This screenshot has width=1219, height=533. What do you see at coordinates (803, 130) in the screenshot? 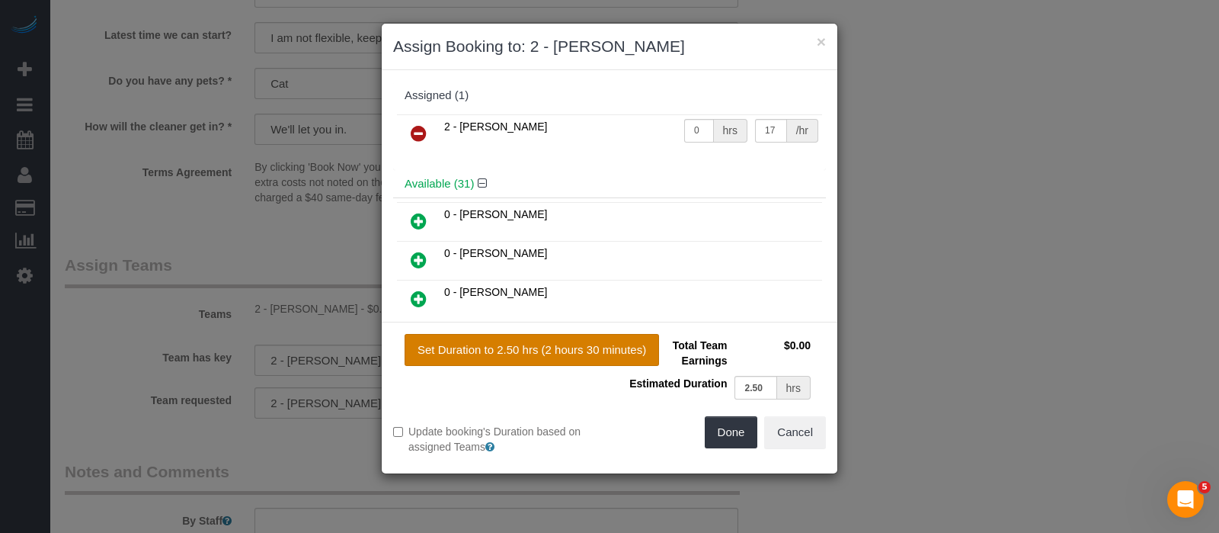
I see `div: /hr` at bounding box center [803, 130].